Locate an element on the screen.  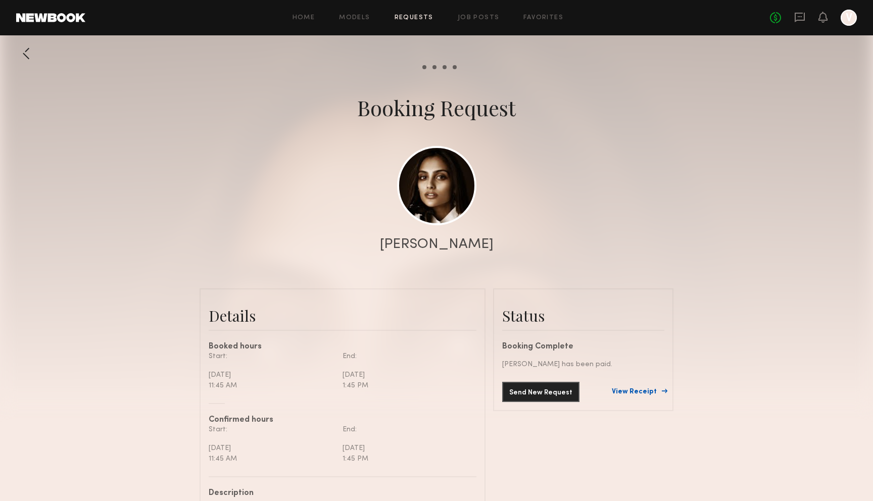
a: V is located at coordinates (849, 18).